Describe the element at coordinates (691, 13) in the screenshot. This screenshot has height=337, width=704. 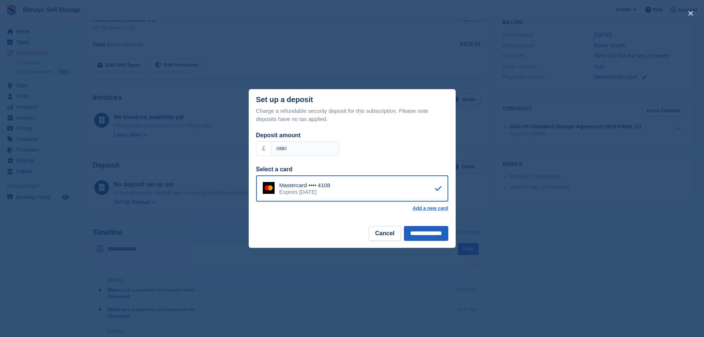
I see `button: close` at that location.